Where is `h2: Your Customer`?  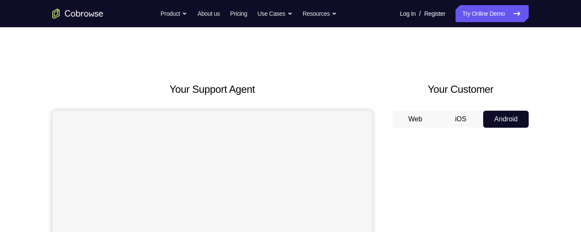 h2: Your Customer is located at coordinates (460, 89).